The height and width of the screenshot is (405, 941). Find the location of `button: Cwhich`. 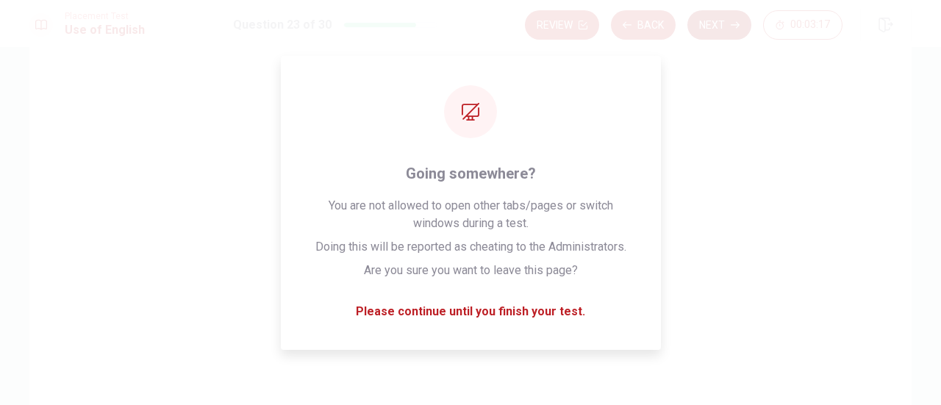

button: Cwhich is located at coordinates (471, 261).